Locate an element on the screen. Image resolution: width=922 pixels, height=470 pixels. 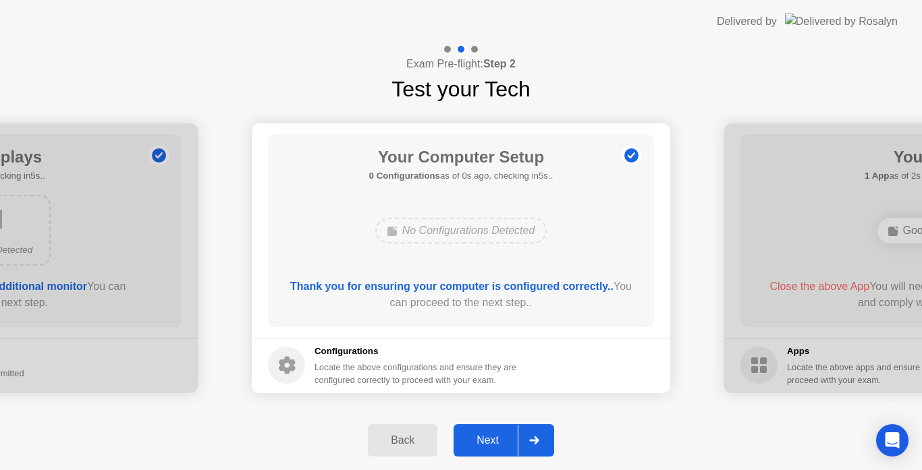
h1: Your Computer Setup is located at coordinates (461, 157).